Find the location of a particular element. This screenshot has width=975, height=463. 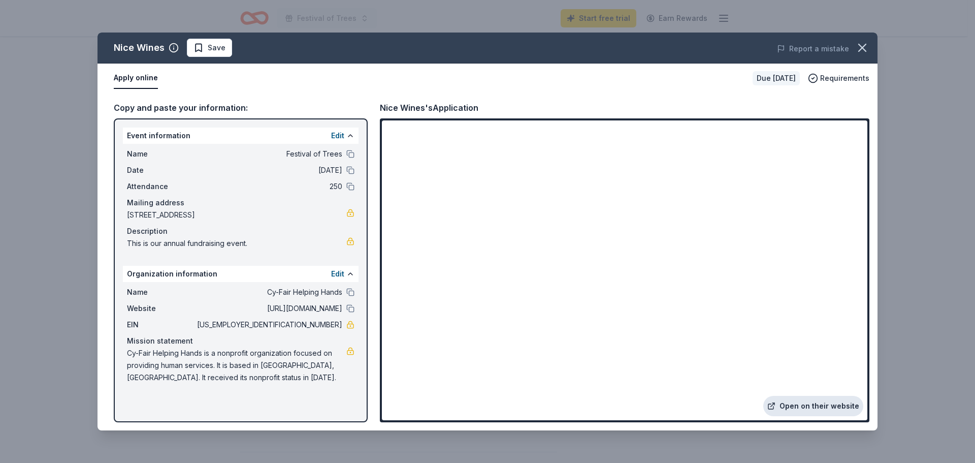

span: Cy-Fair Helping Hands is located at coordinates (269, 292).